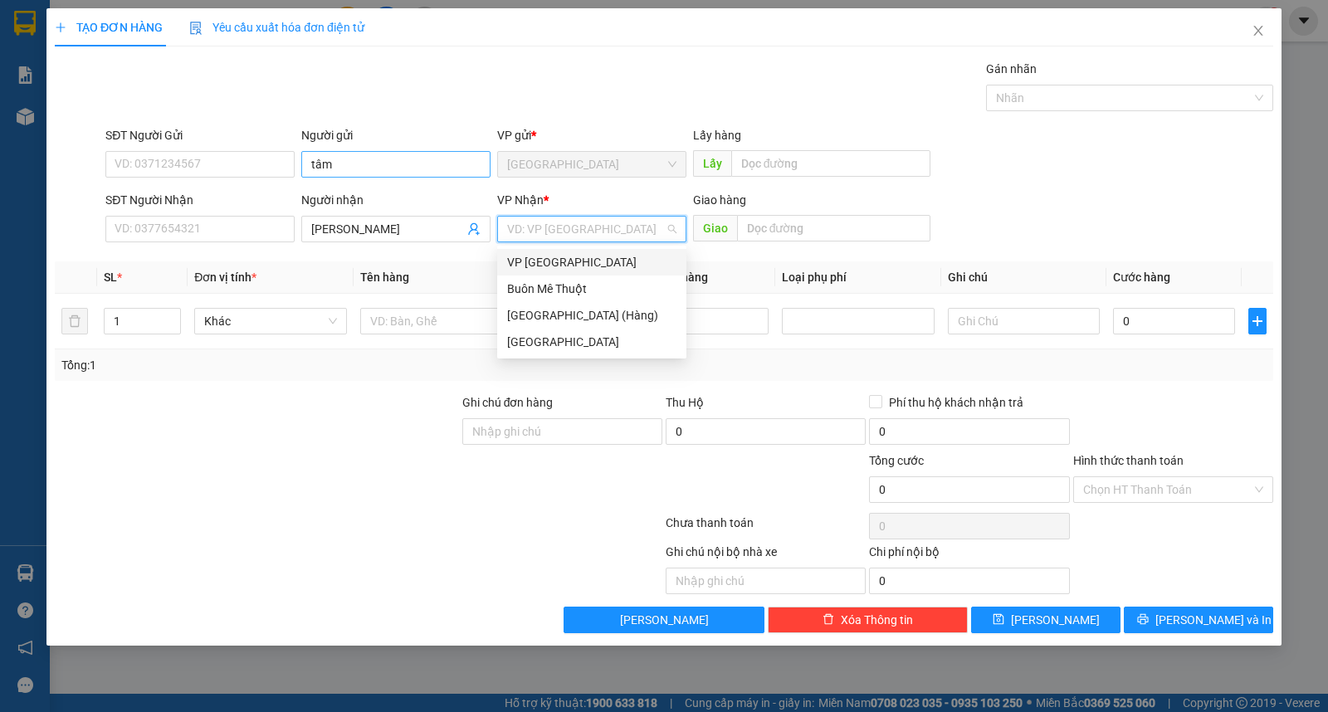 Image resolution: width=1328 pixels, height=712 pixels. Describe the element at coordinates (968, 555) in the screenshot. I see `div: Chi phí nội bộ` at that location.